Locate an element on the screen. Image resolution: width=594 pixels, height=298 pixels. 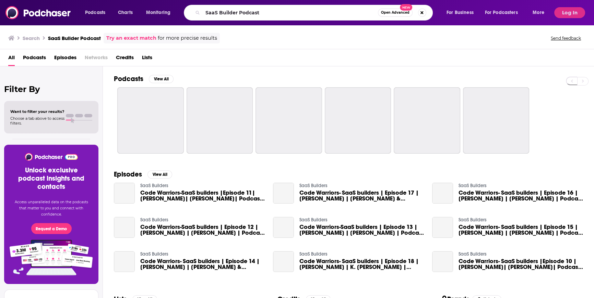
span: Choose a tab above to access filters. is located at coordinates (37, 121).